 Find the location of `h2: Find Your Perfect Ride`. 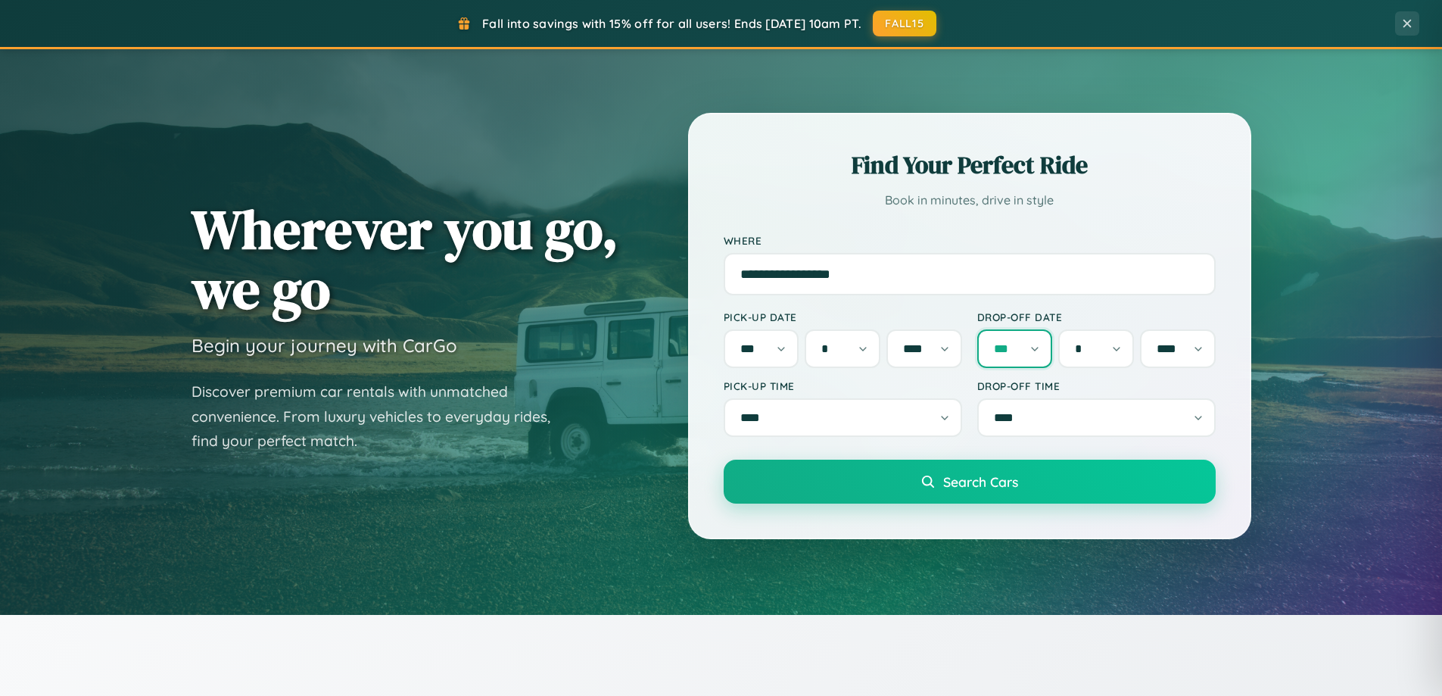

h2: Find Your Perfect Ride is located at coordinates (970, 165).